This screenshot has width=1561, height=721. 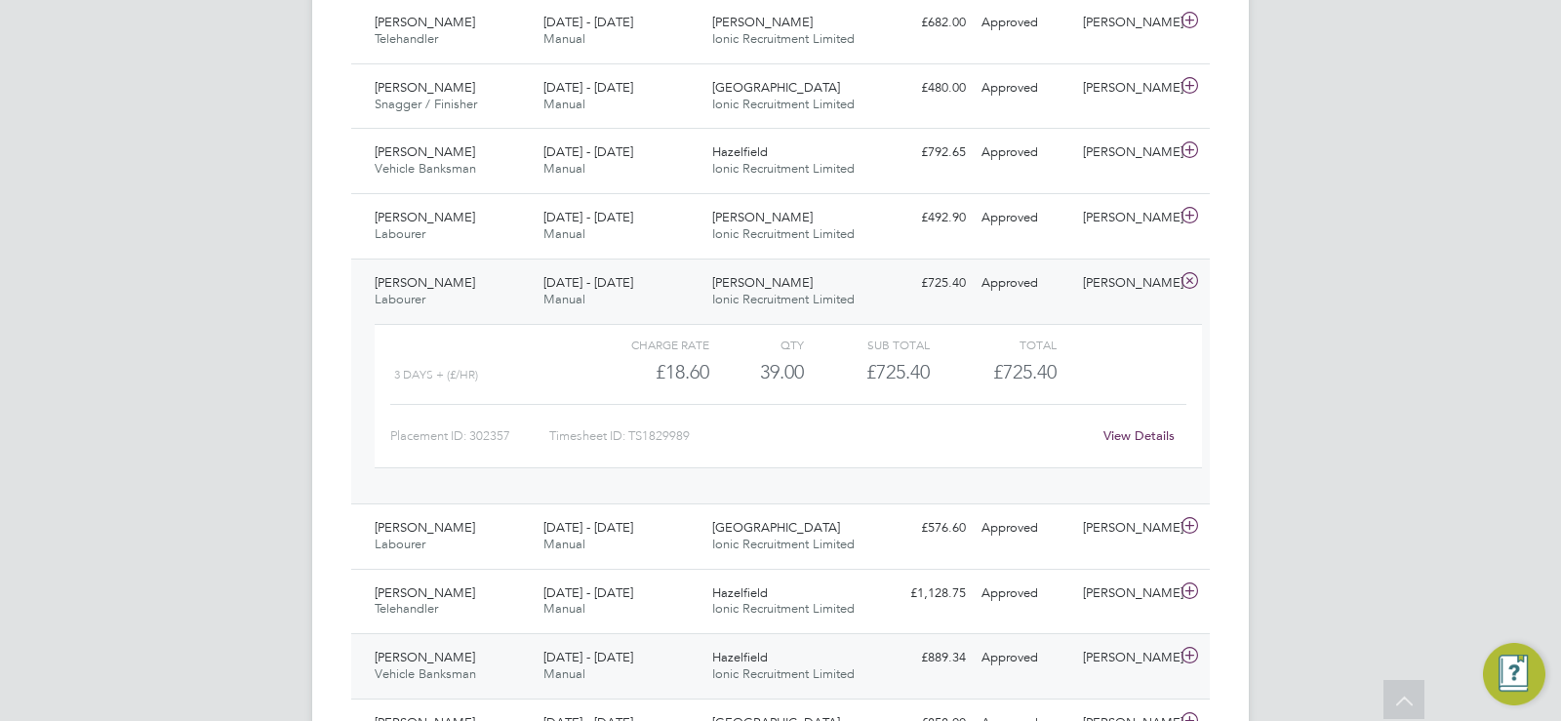 What do you see at coordinates (1138, 435) in the screenshot?
I see `a: View Details` at bounding box center [1138, 435].